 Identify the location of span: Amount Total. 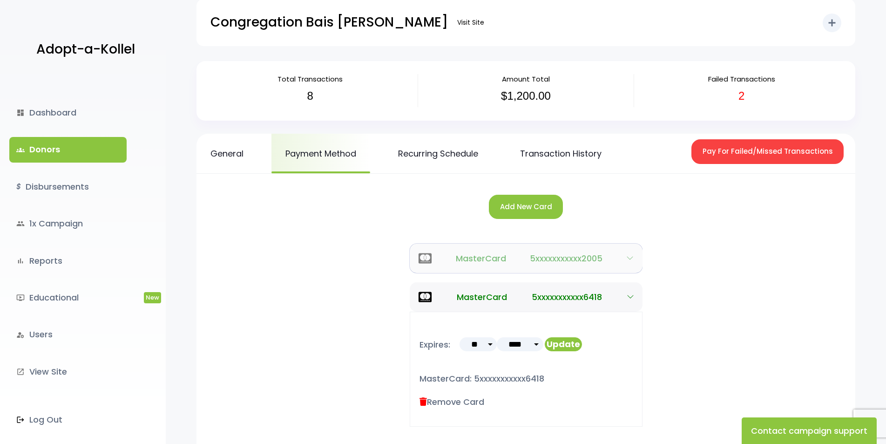
(526, 79).